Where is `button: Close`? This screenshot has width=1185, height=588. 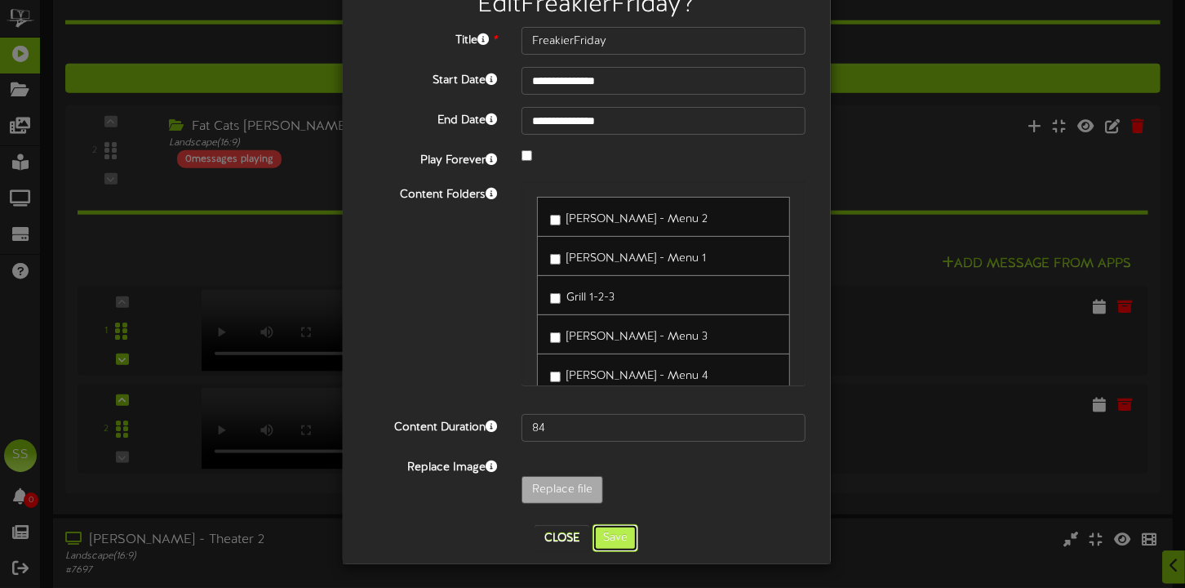 button: Close is located at coordinates (562, 538).